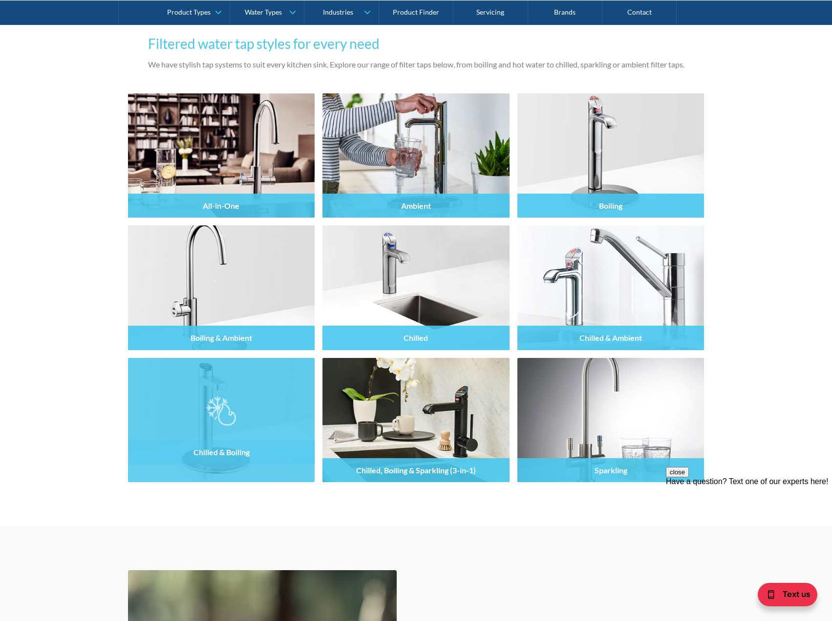  Describe the element at coordinates (416, 287) in the screenshot. I see `a: Chilled` at that location.